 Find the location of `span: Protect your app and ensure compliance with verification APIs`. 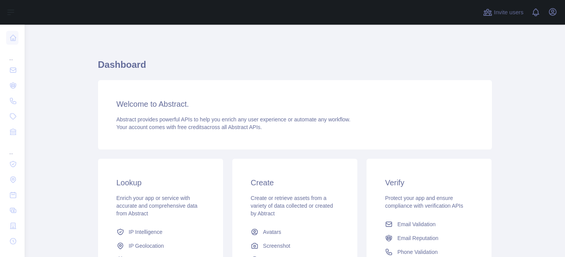

span: Protect your app and ensure compliance with verification APIs is located at coordinates (424, 202).